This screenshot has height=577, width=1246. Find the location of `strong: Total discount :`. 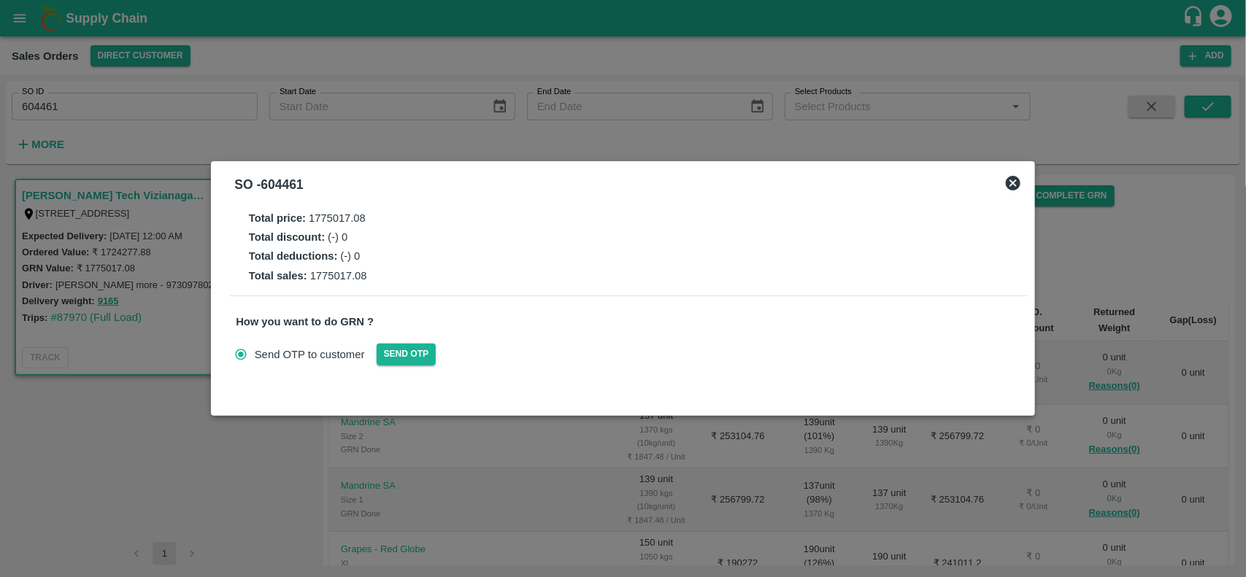

strong: Total discount : is located at coordinates (287, 237).